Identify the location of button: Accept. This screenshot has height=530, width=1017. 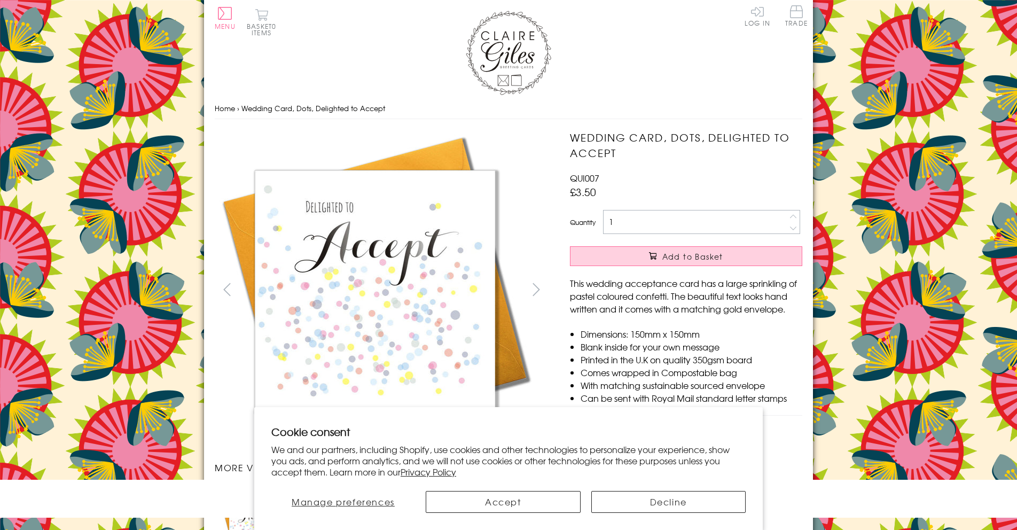
(503, 502).